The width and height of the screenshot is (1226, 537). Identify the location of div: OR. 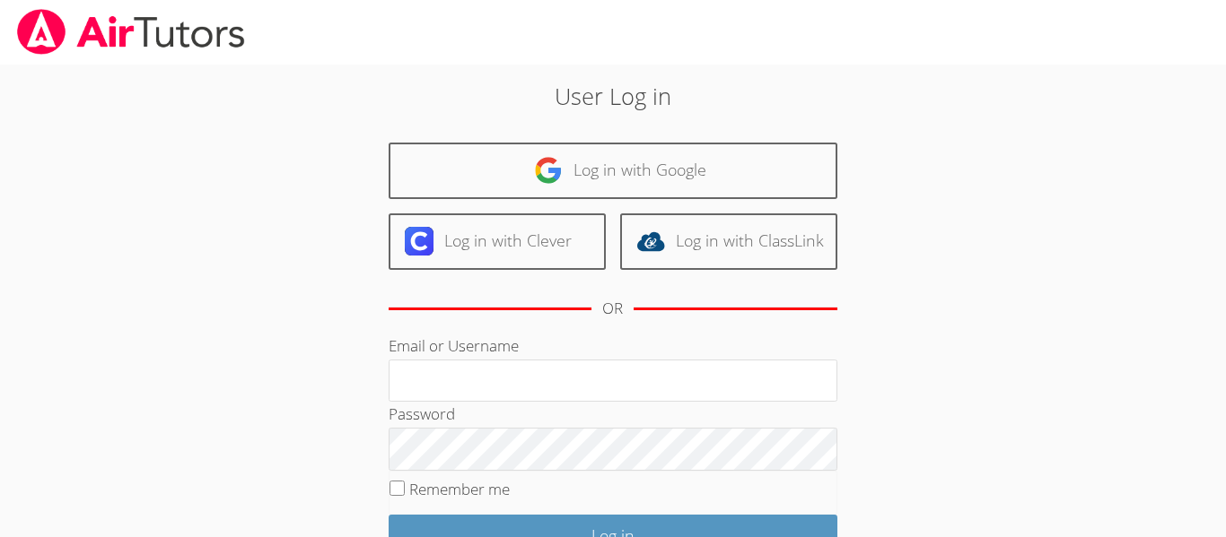
(612, 309).